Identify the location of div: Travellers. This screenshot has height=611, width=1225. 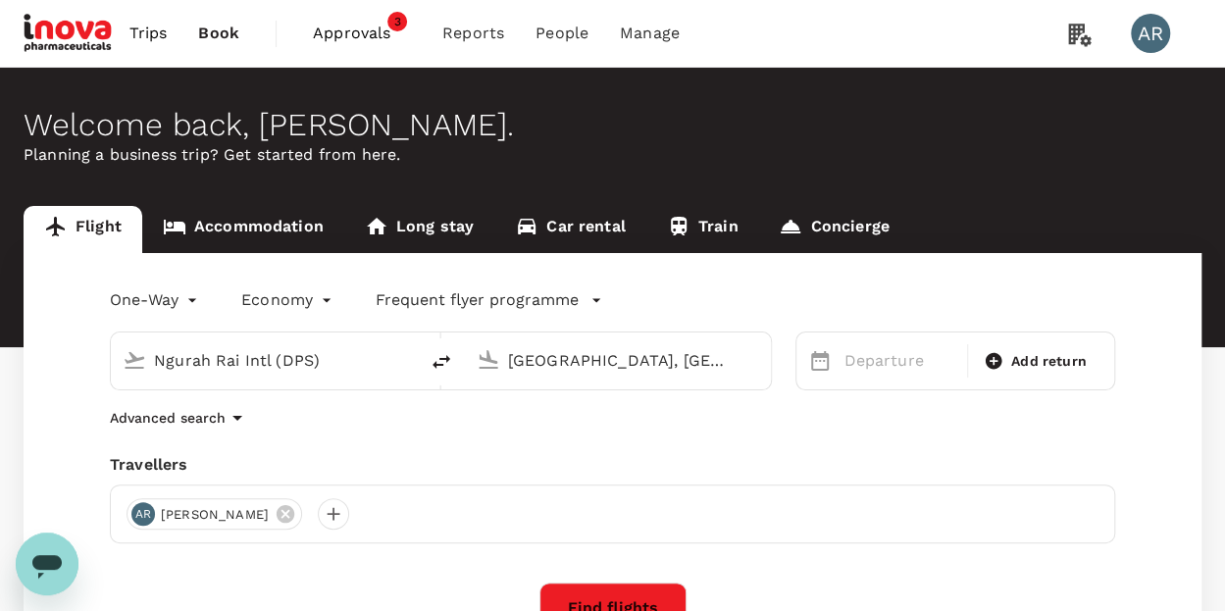
(612, 465).